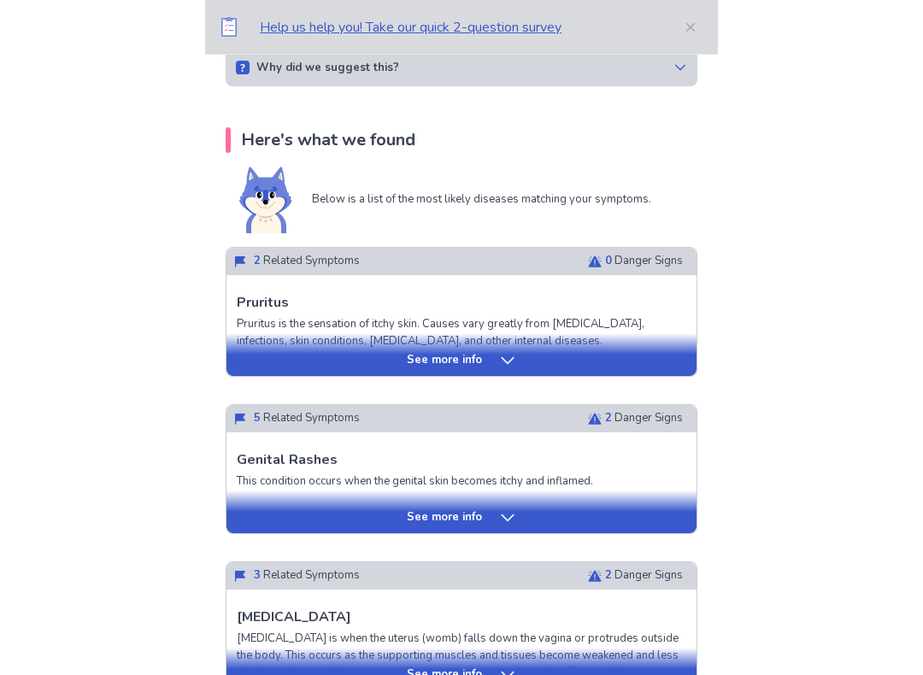 The width and height of the screenshot is (923, 675). I want to click on p: This condition occurs when the genital skin becomes itchy and inflamed., so click(415, 483).